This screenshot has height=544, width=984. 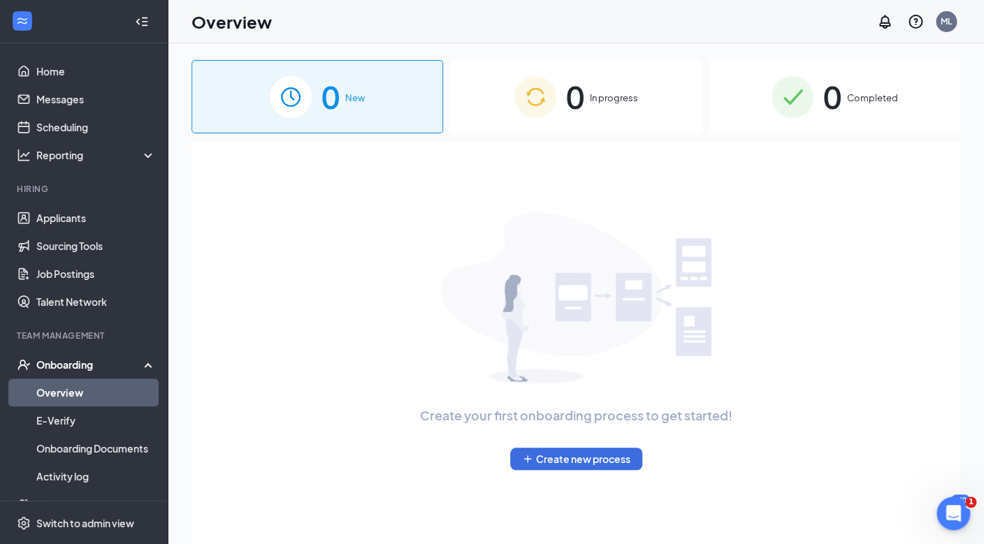 What do you see at coordinates (96, 302) in the screenshot?
I see `a: Talent Network` at bounding box center [96, 302].